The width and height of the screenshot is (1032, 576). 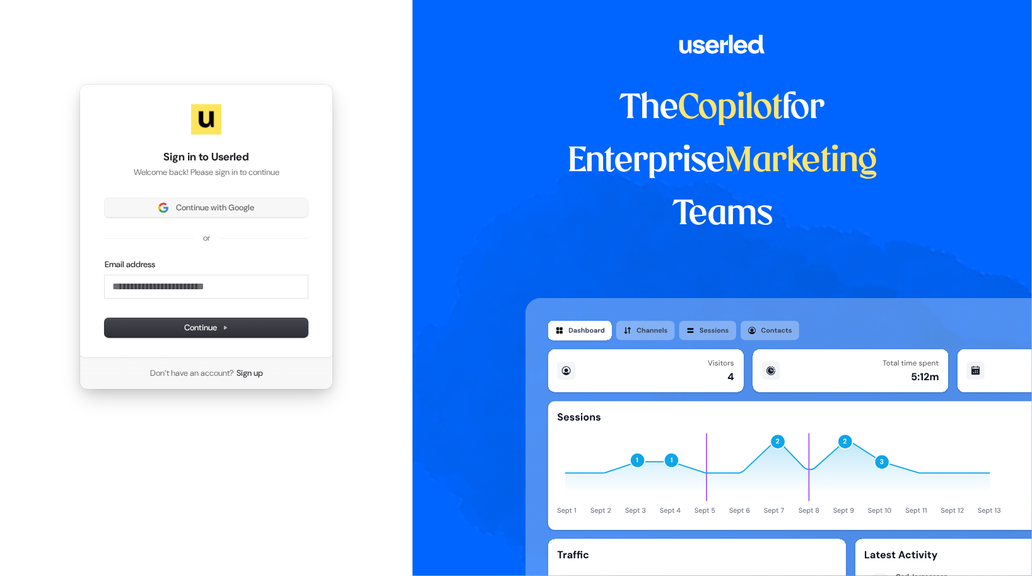 What do you see at coordinates (250, 373) in the screenshot?
I see `a: Sign up` at bounding box center [250, 373].